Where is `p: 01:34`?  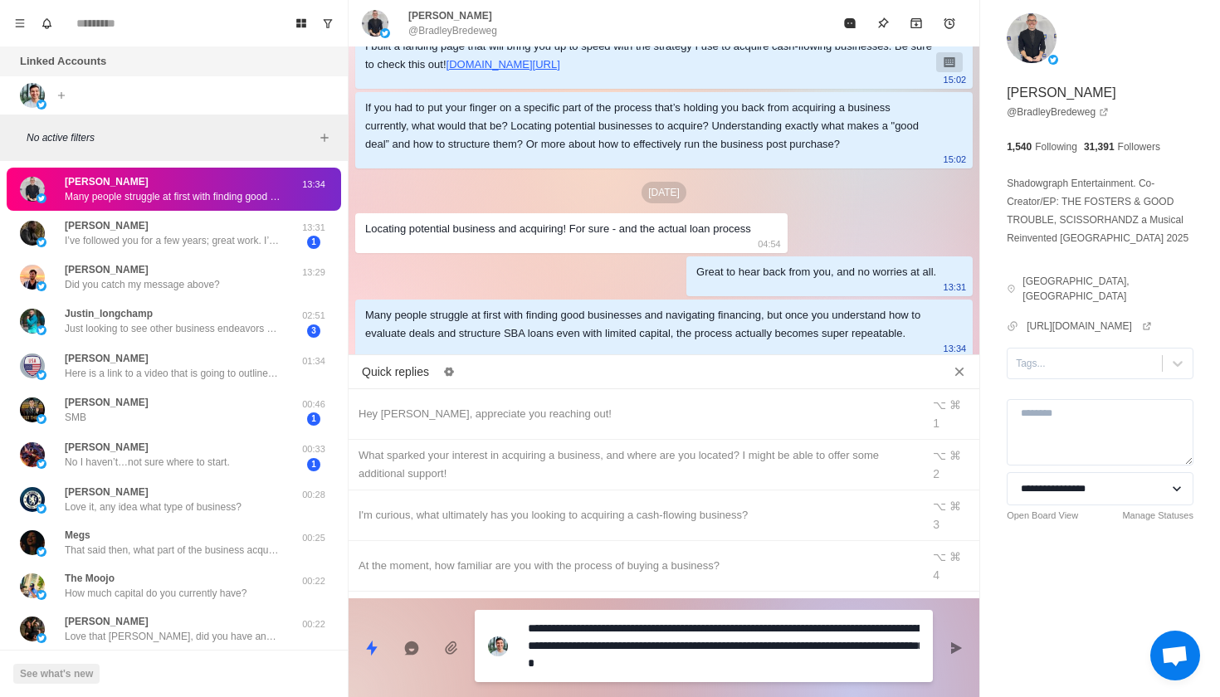 p: 01:34 is located at coordinates (314, 361).